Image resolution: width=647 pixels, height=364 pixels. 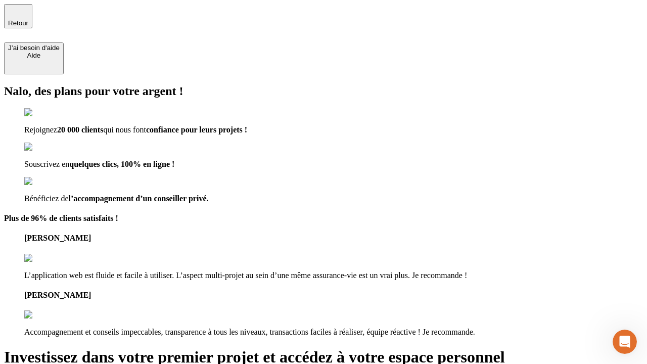 I want to click on div: Aide, so click(x=34, y=55).